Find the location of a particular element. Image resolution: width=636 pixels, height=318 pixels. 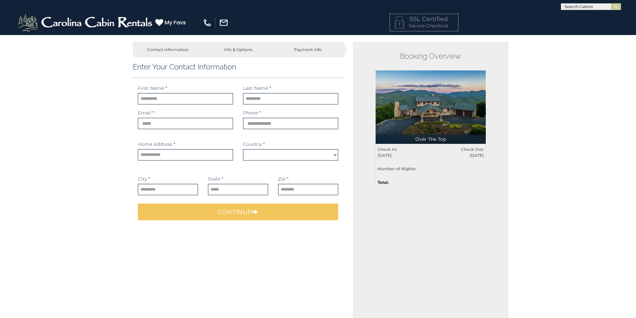

label: City * is located at coordinates (144, 179).